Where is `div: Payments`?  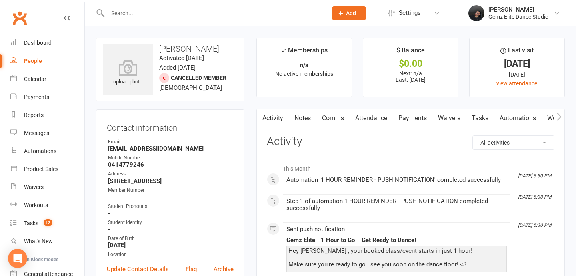
div: Payments is located at coordinates (36, 97).